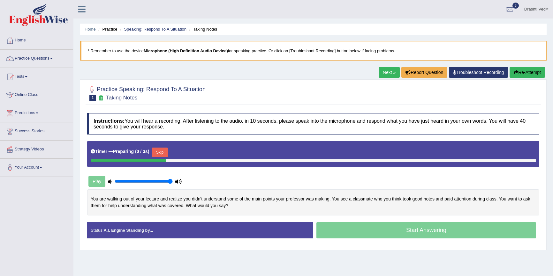 This screenshot has height=276, width=553. Describe the element at coordinates (37, 58) in the screenshot. I see `a: Practice Questions` at that location.